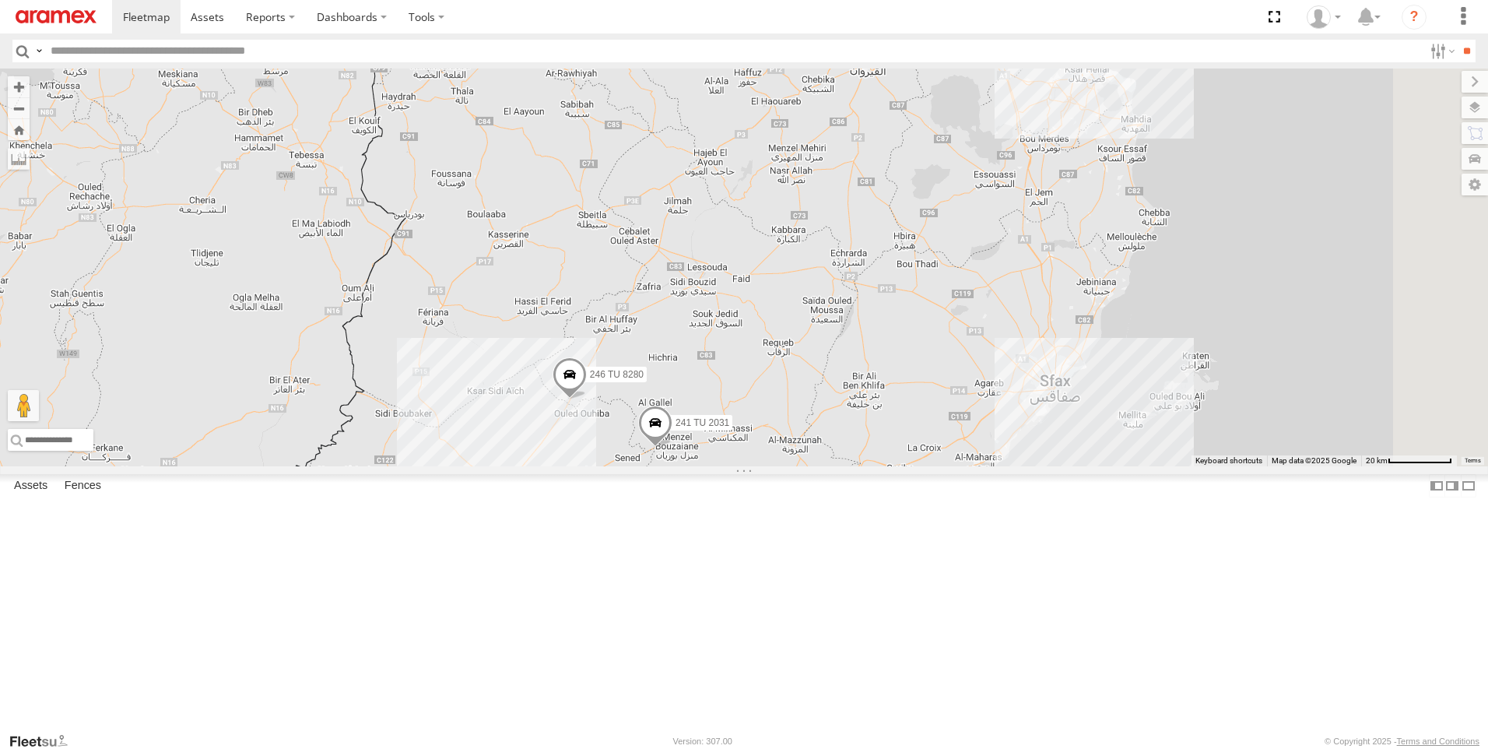 The height and width of the screenshot is (749, 1488). Describe the element at coordinates (1453, 485) in the screenshot. I see `label: Dock Summary Table to the Right` at that location.